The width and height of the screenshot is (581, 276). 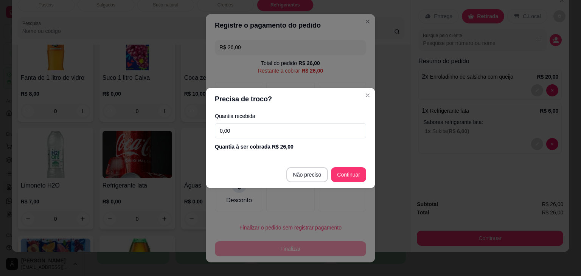 I want to click on header: Precisa de troco?, so click(x=290, y=99).